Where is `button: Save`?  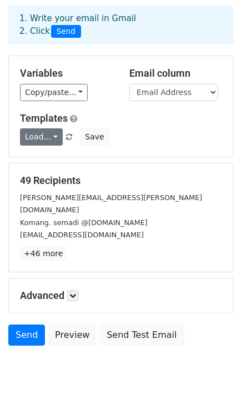 button: Save is located at coordinates (95, 137).